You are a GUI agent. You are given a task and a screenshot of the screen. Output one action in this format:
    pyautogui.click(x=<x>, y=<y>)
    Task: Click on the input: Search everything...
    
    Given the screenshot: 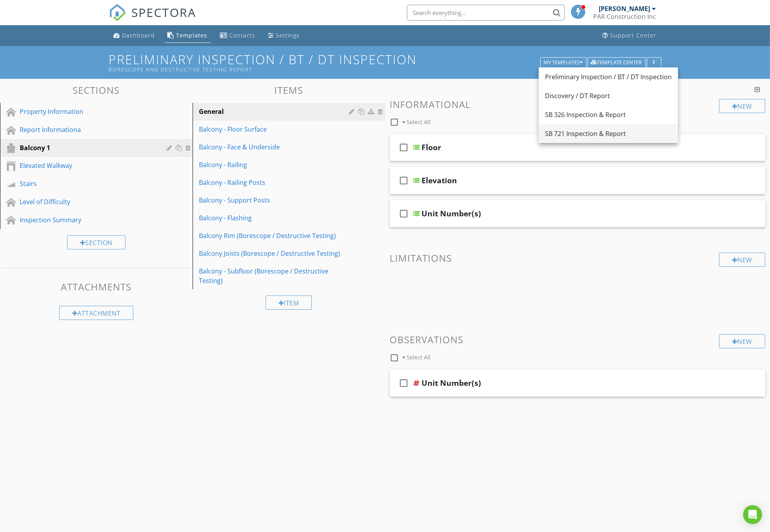 What is the action you would take?
    pyautogui.click(x=486, y=13)
    